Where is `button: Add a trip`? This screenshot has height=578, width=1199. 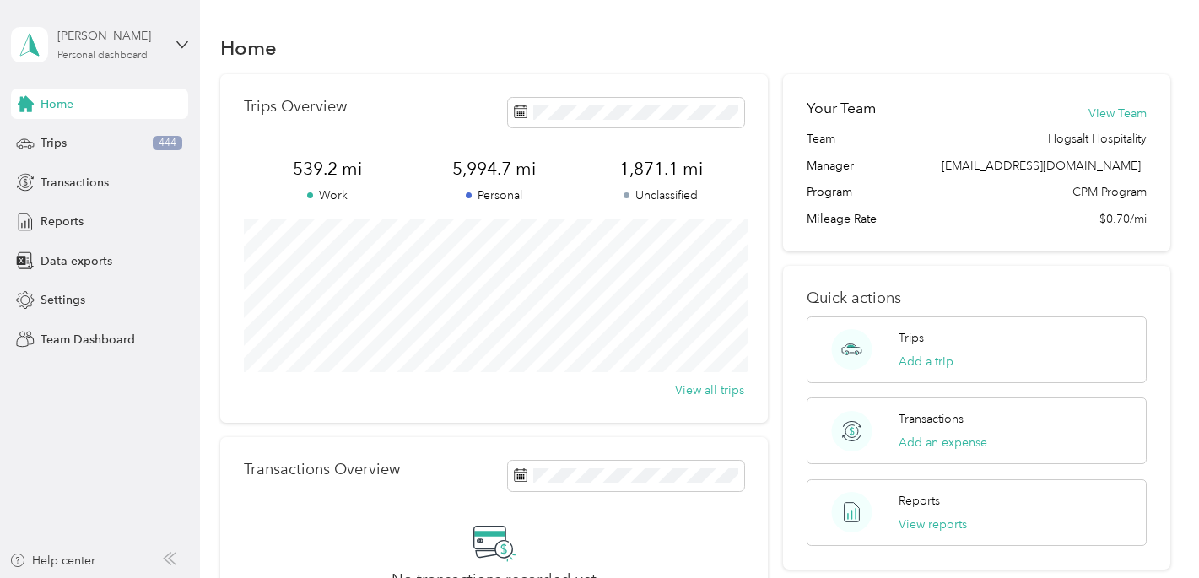
button: Add a trip is located at coordinates (926, 361).